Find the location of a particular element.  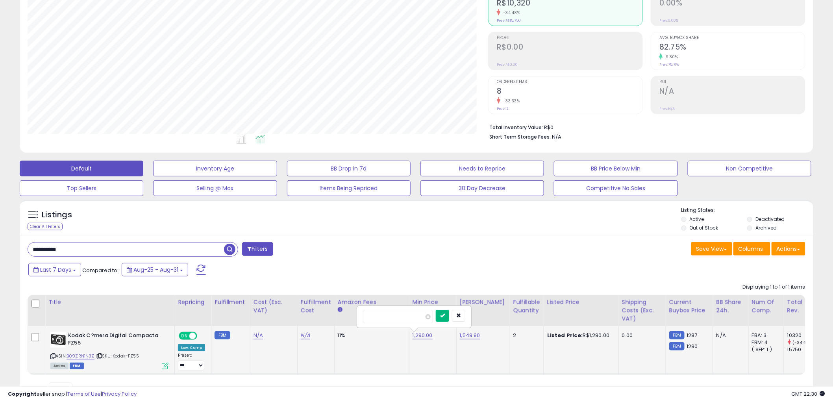

span: Columns is located at coordinates (751, 249).